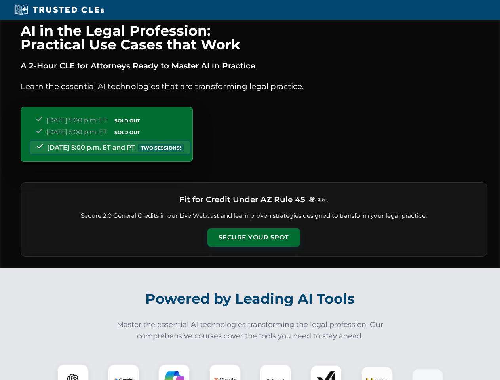 The image size is (500, 380). I want to click on h2: Powered by Leading AI Tools, so click(250, 299).